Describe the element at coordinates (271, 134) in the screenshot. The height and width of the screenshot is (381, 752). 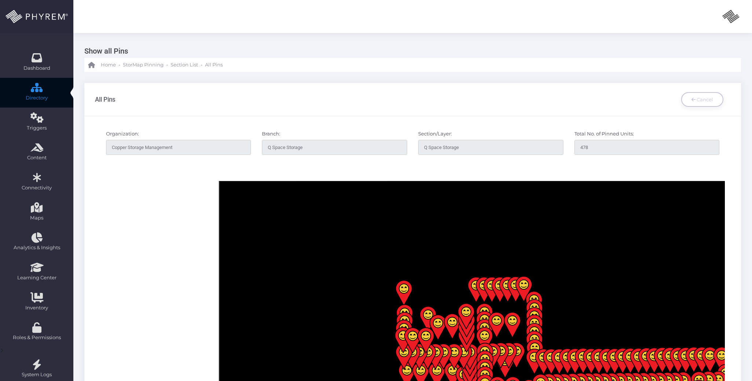
I see `label: Branch:` at that location.